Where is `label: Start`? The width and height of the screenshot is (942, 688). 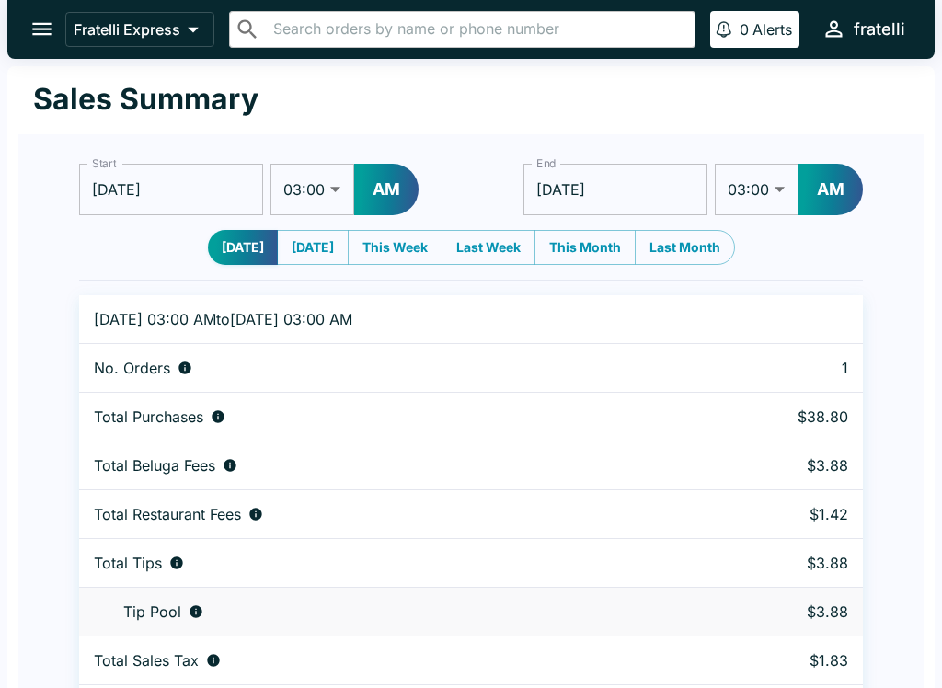 label: Start is located at coordinates (104, 163).